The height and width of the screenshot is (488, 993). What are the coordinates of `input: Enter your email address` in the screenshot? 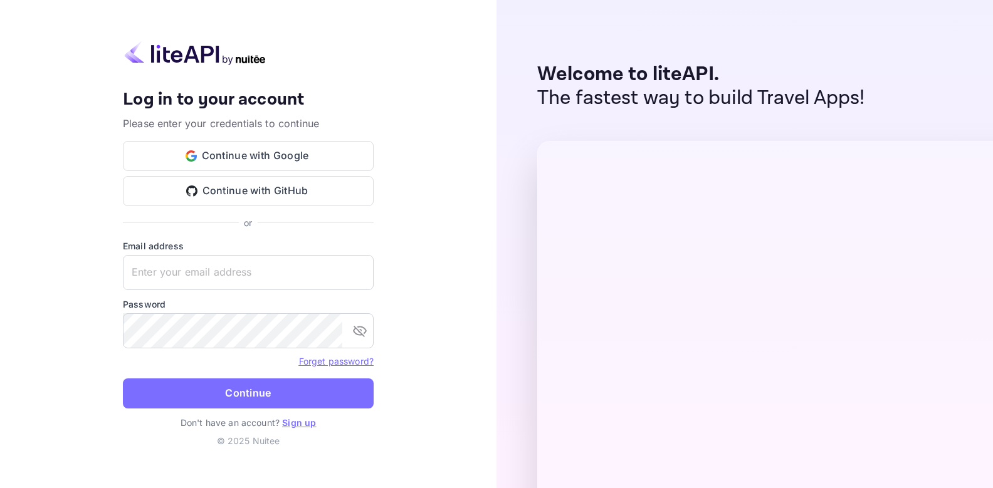 It's located at (248, 273).